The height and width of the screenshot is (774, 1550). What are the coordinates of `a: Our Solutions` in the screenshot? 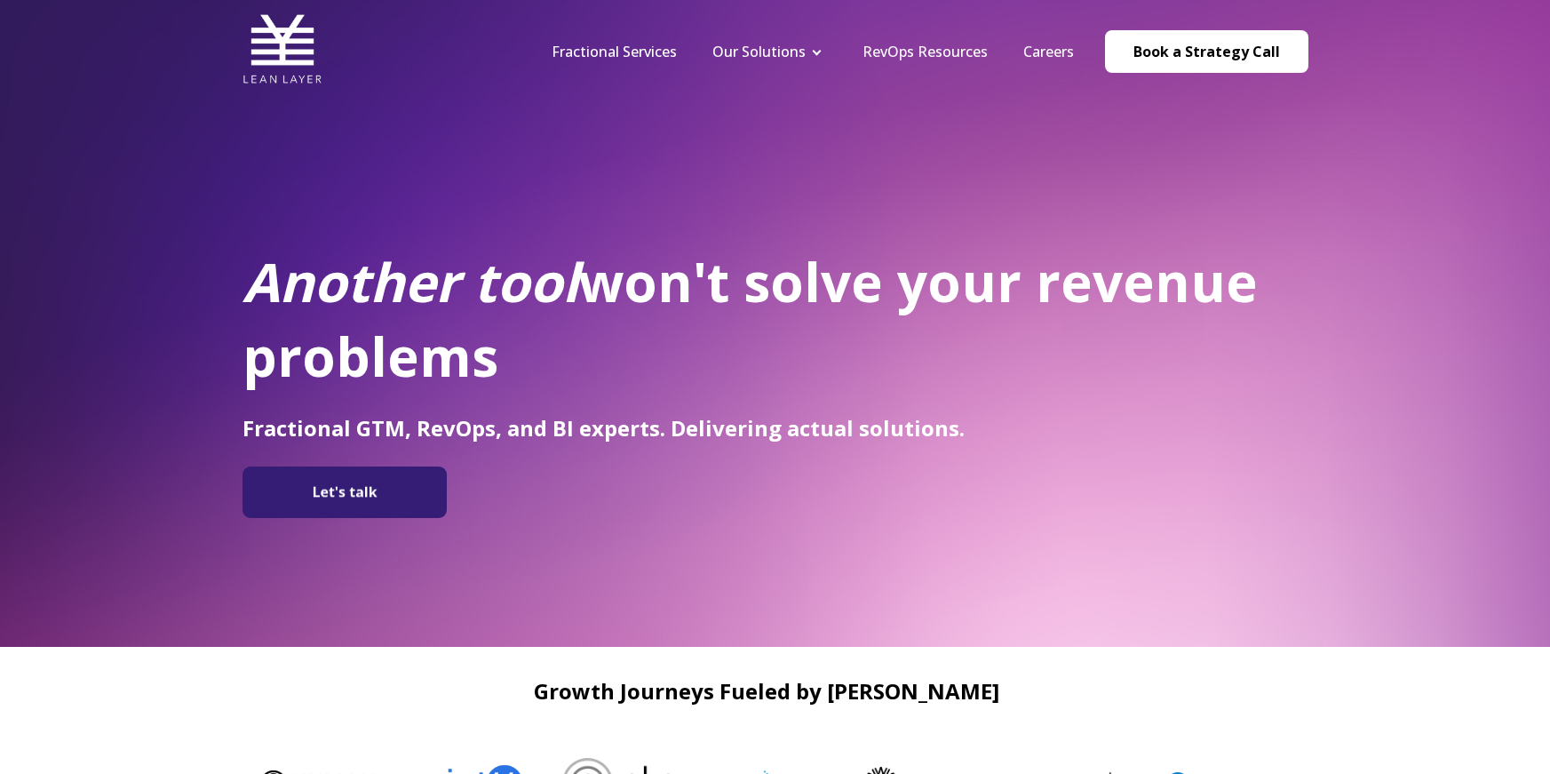 It's located at (759, 52).